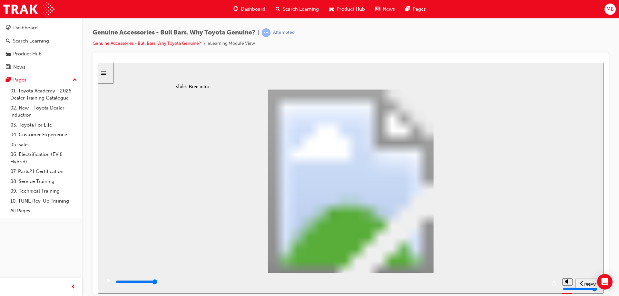  Describe the element at coordinates (486, 226) in the screenshot. I see `input: volume` at that location.